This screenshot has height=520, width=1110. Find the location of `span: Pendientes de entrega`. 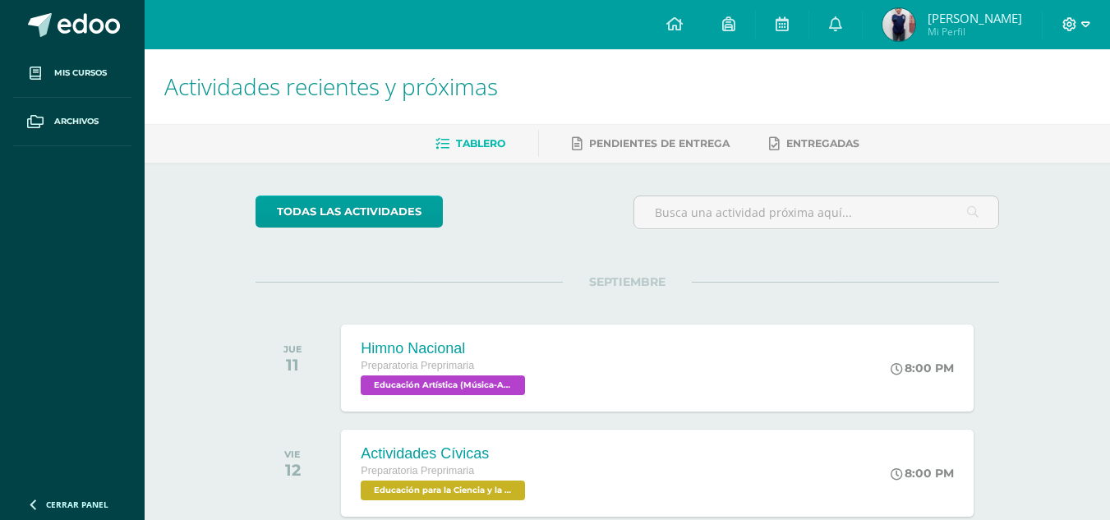

span: Pendientes de entrega is located at coordinates (659, 143).